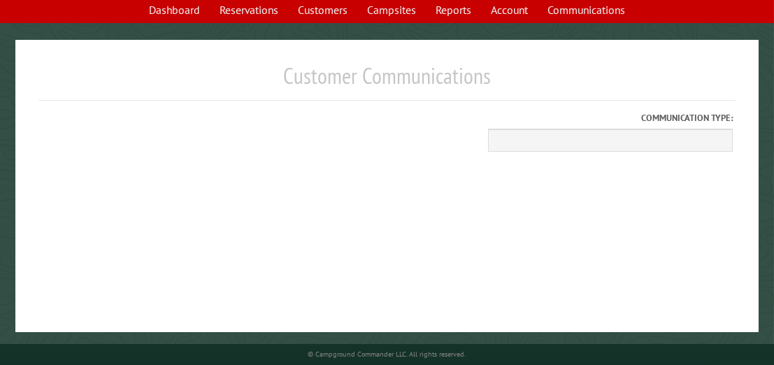  I want to click on h1: Customer Communications, so click(387, 81).